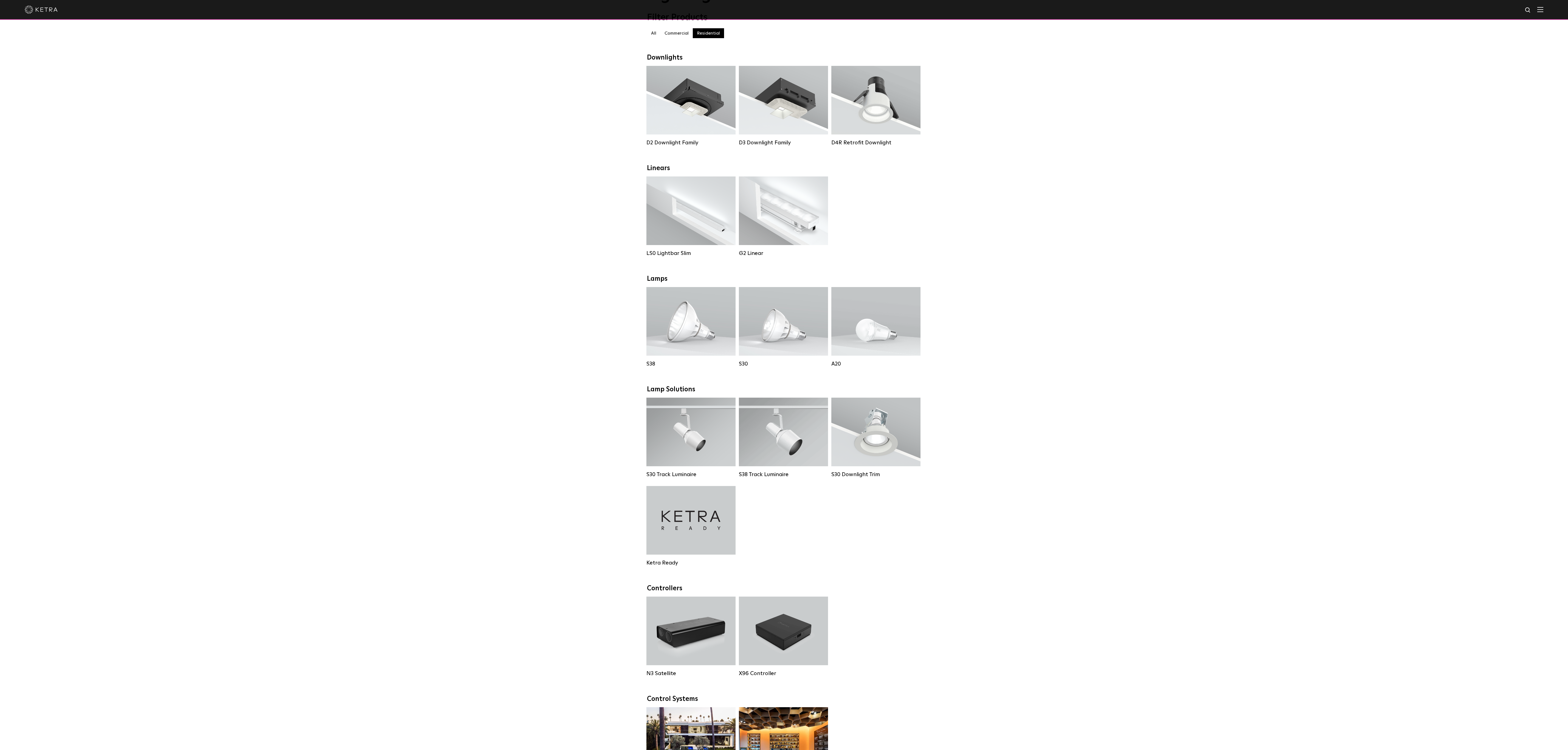 The width and height of the screenshot is (1568, 750). What do you see at coordinates (876, 364) in the screenshot?
I see `div: A20` at bounding box center [876, 364].